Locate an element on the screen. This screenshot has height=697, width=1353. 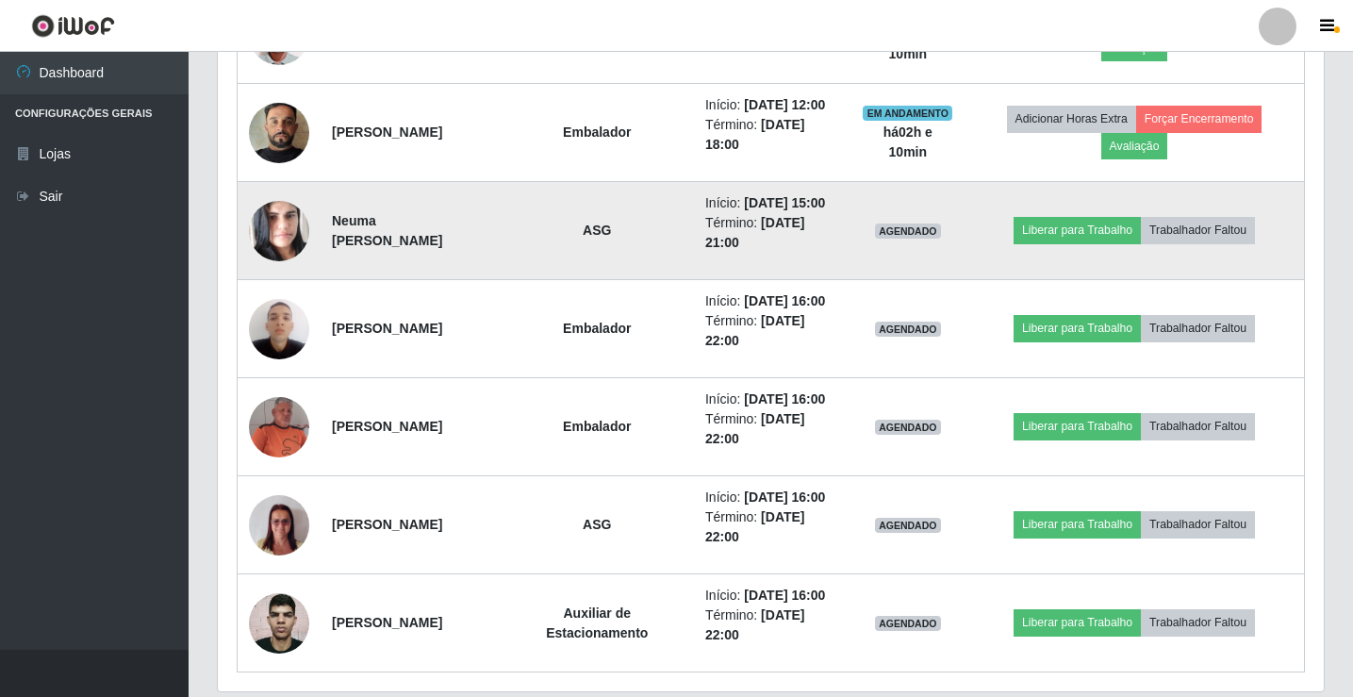
strong: há 02 h e 10 min is located at coordinates (908, 141).